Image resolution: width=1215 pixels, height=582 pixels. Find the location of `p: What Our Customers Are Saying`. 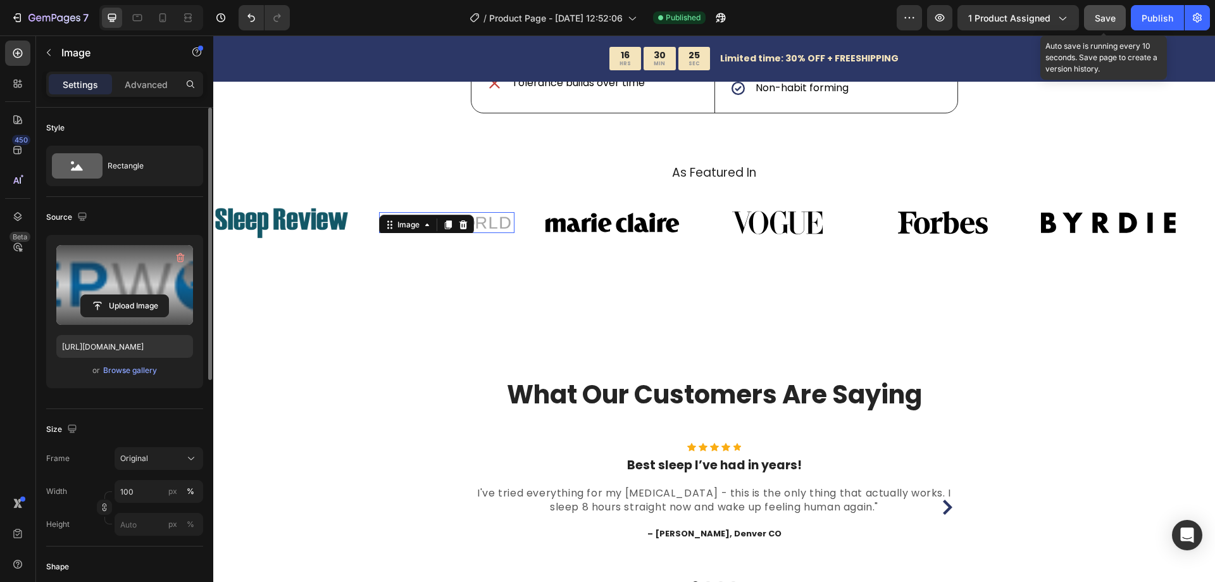

p: What Our Customers Are Saying is located at coordinates (501, 359).